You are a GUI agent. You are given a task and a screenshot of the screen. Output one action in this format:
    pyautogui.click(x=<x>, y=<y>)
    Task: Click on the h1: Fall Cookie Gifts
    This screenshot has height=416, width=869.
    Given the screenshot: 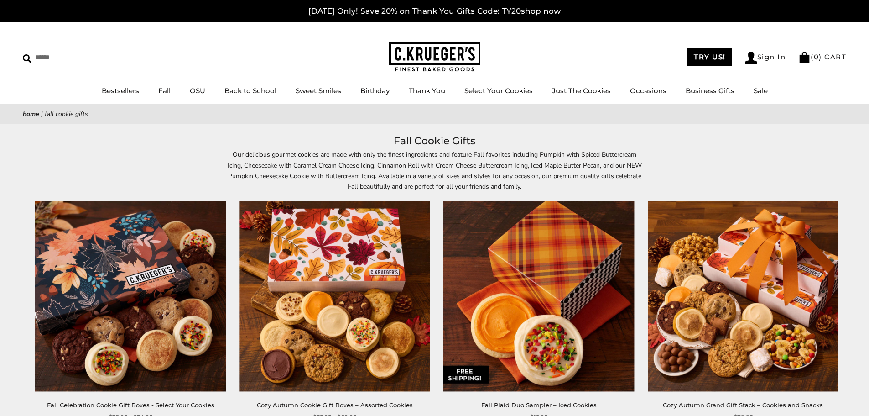 What is the action you would take?
    pyautogui.click(x=434, y=141)
    